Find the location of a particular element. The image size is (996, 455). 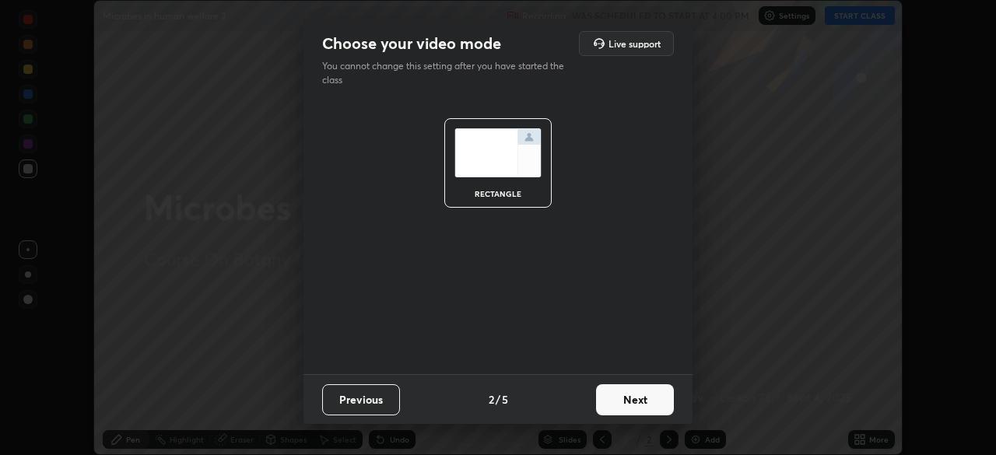

button: Previous is located at coordinates (361, 400).